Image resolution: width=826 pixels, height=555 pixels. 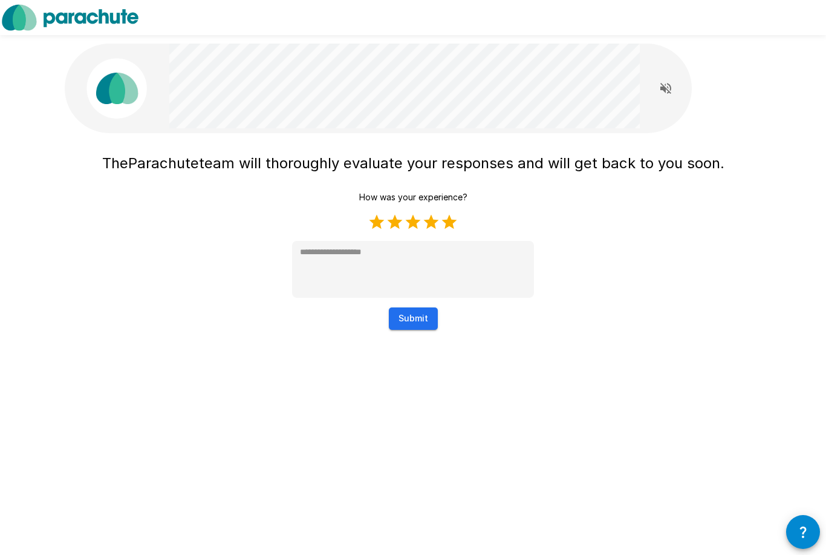 I want to click on span: Parachute, so click(x=163, y=163).